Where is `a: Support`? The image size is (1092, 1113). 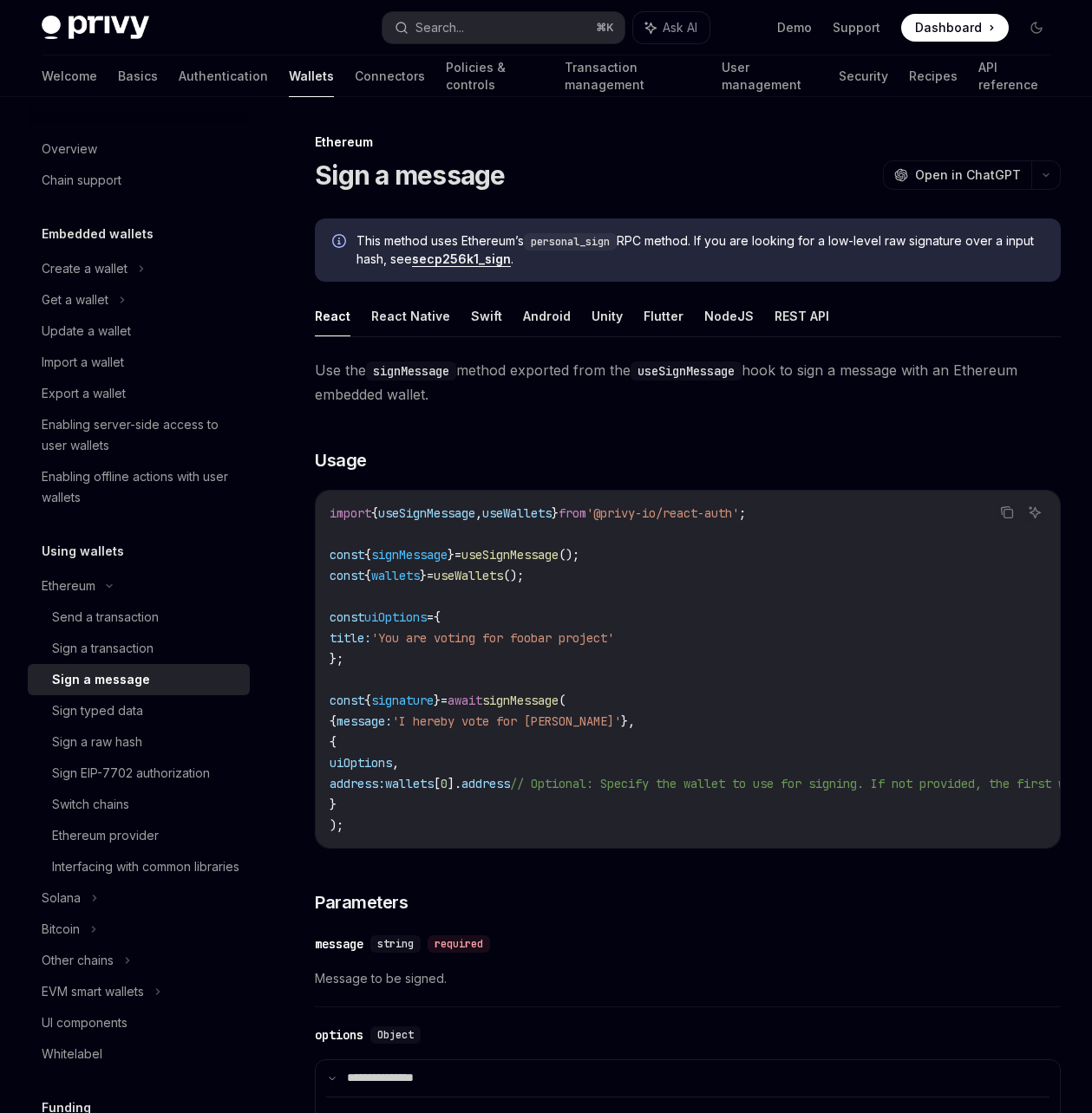
a: Support is located at coordinates (855, 28).